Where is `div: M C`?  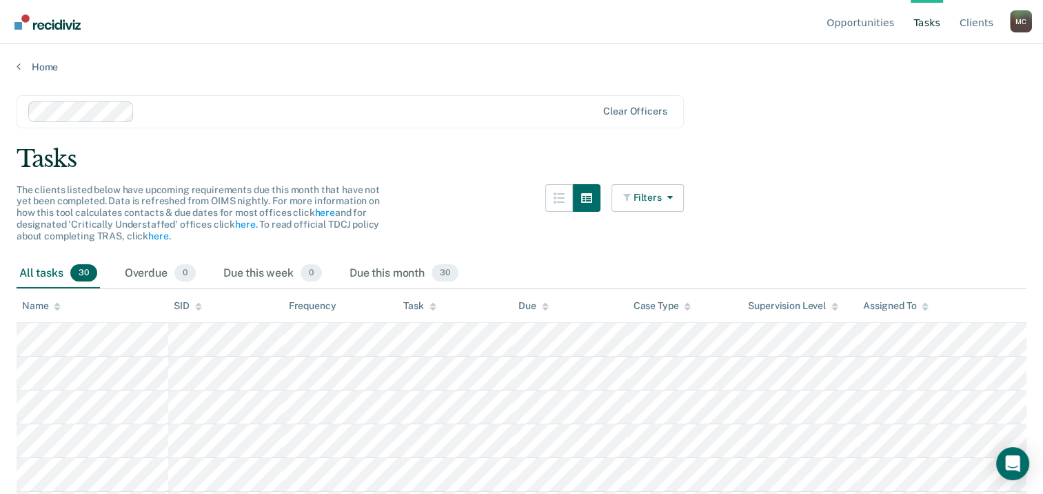
div: M C is located at coordinates (1021, 21).